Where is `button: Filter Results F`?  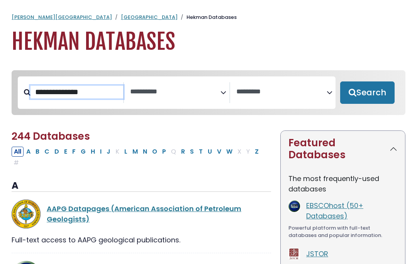
button: Filter Results F is located at coordinates (74, 152).